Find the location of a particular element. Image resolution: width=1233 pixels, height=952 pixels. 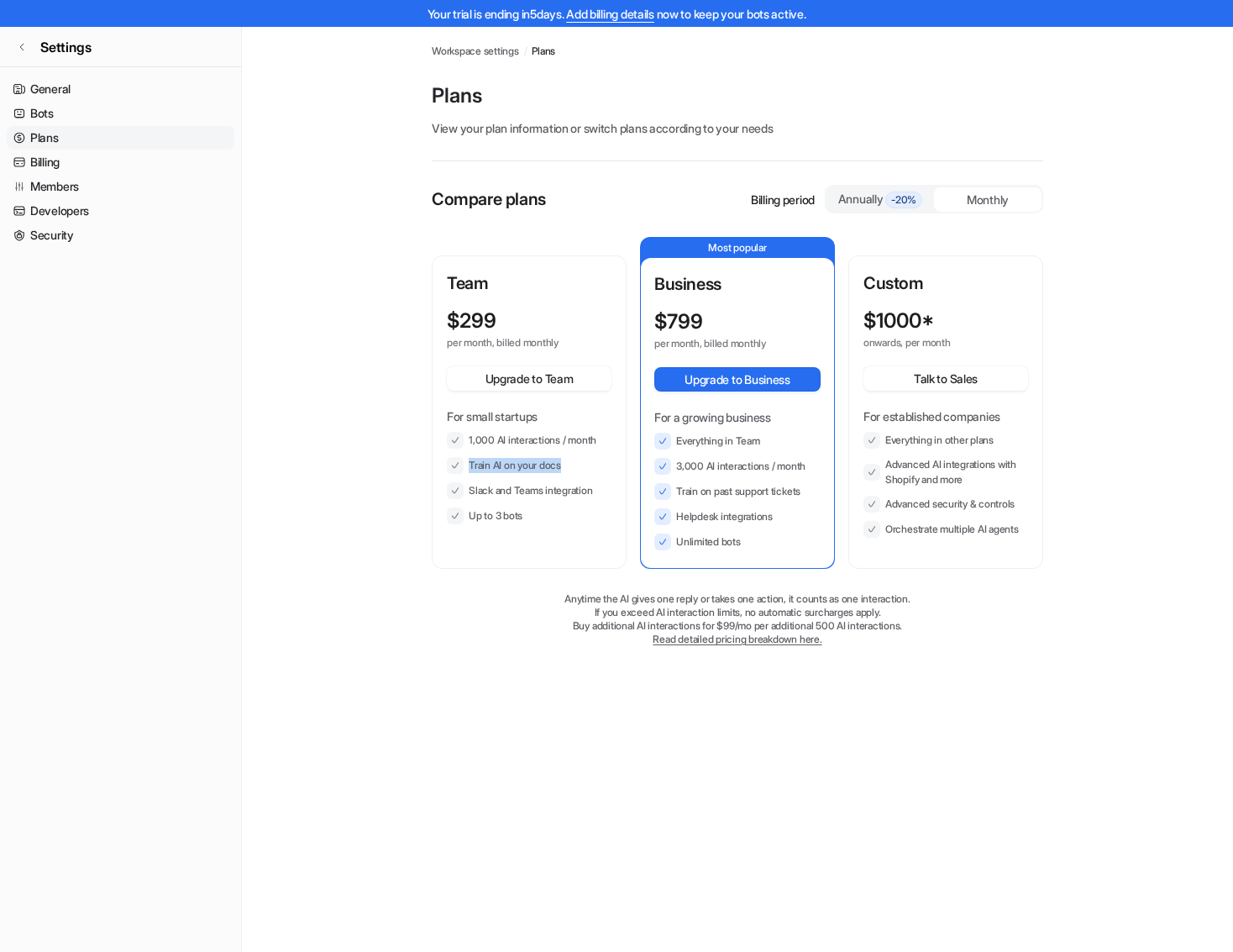

p: Compare plans is located at coordinates (489, 199).